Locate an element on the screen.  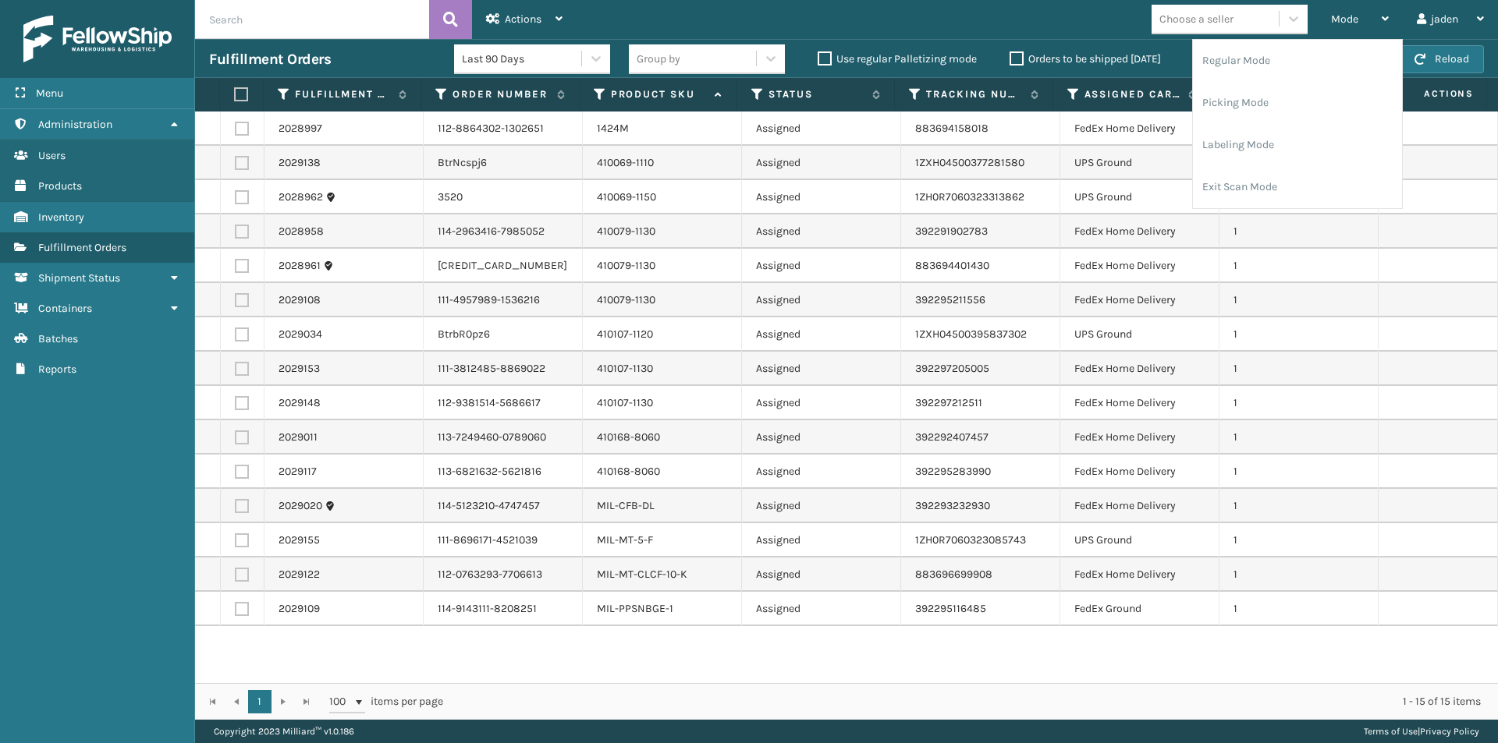
a: 2029122 is located at coordinates (299, 575).